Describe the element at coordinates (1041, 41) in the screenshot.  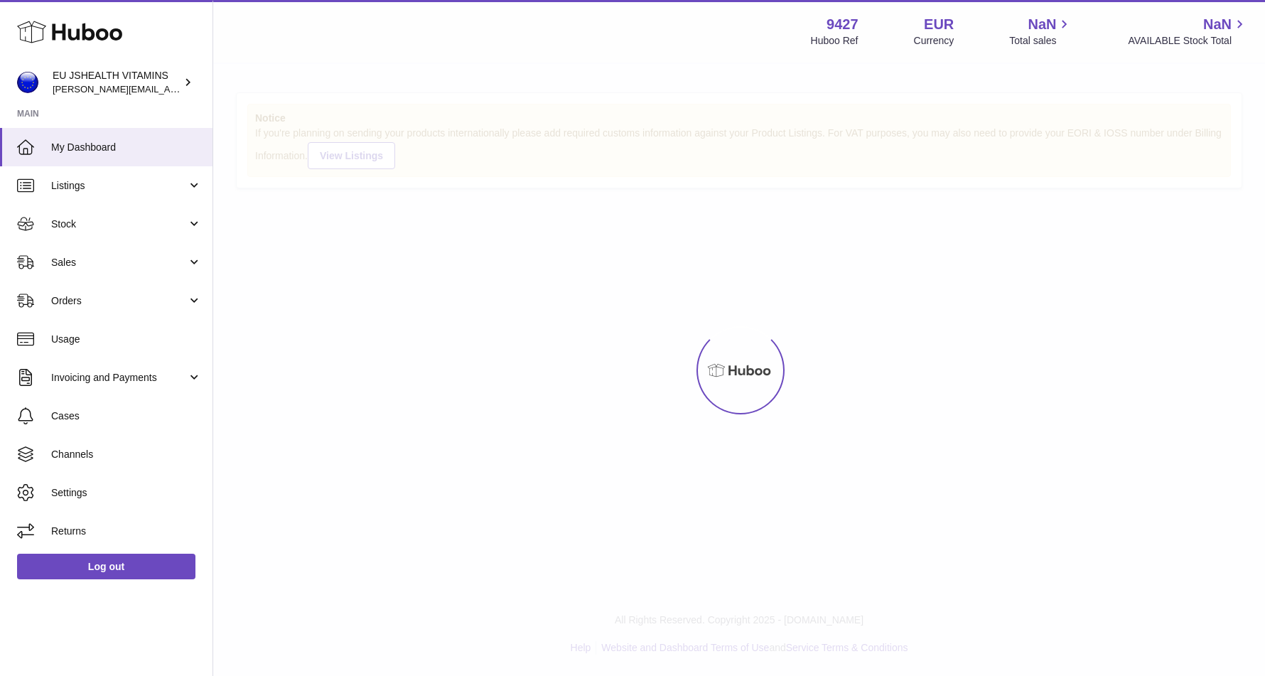
I see `span: Total sales` at that location.